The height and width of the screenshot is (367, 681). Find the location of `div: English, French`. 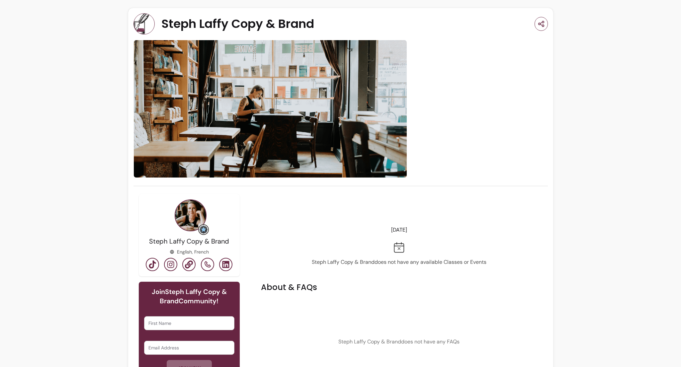

div: English, French is located at coordinates (189, 252).